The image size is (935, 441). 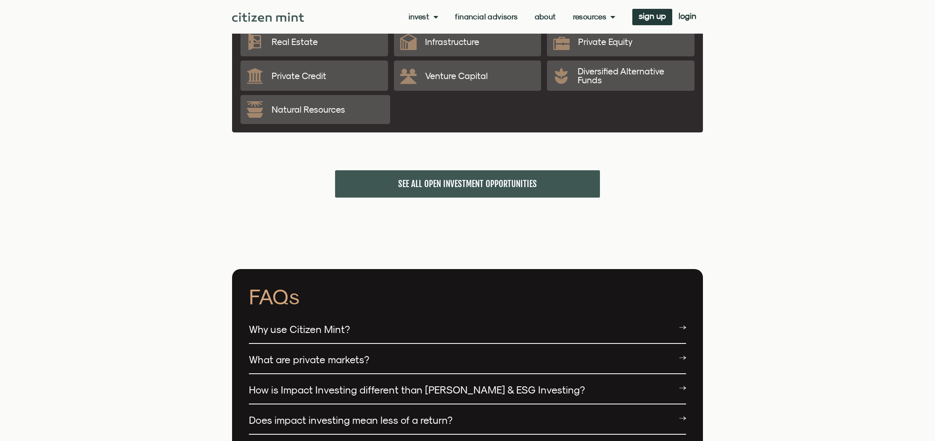 I want to click on a: About, so click(x=545, y=17).